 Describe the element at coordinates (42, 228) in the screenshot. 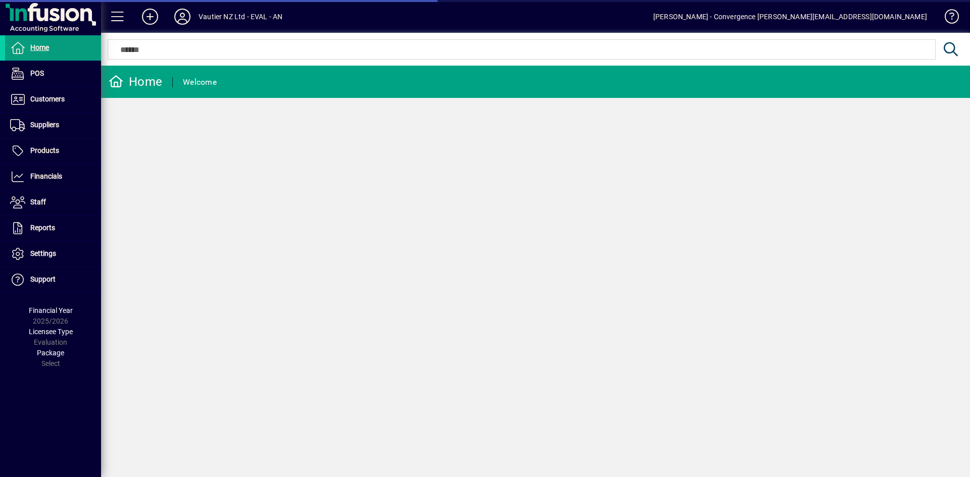

I see `span: Reports` at that location.